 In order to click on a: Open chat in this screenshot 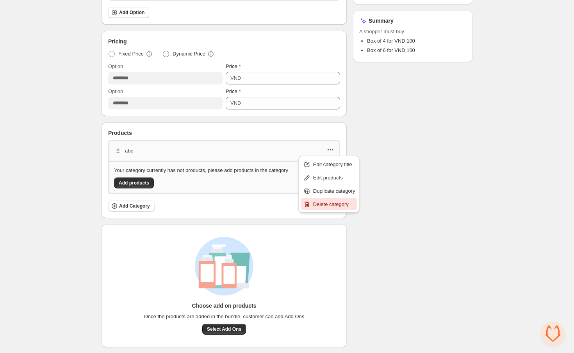, I will do `click(553, 333)`.